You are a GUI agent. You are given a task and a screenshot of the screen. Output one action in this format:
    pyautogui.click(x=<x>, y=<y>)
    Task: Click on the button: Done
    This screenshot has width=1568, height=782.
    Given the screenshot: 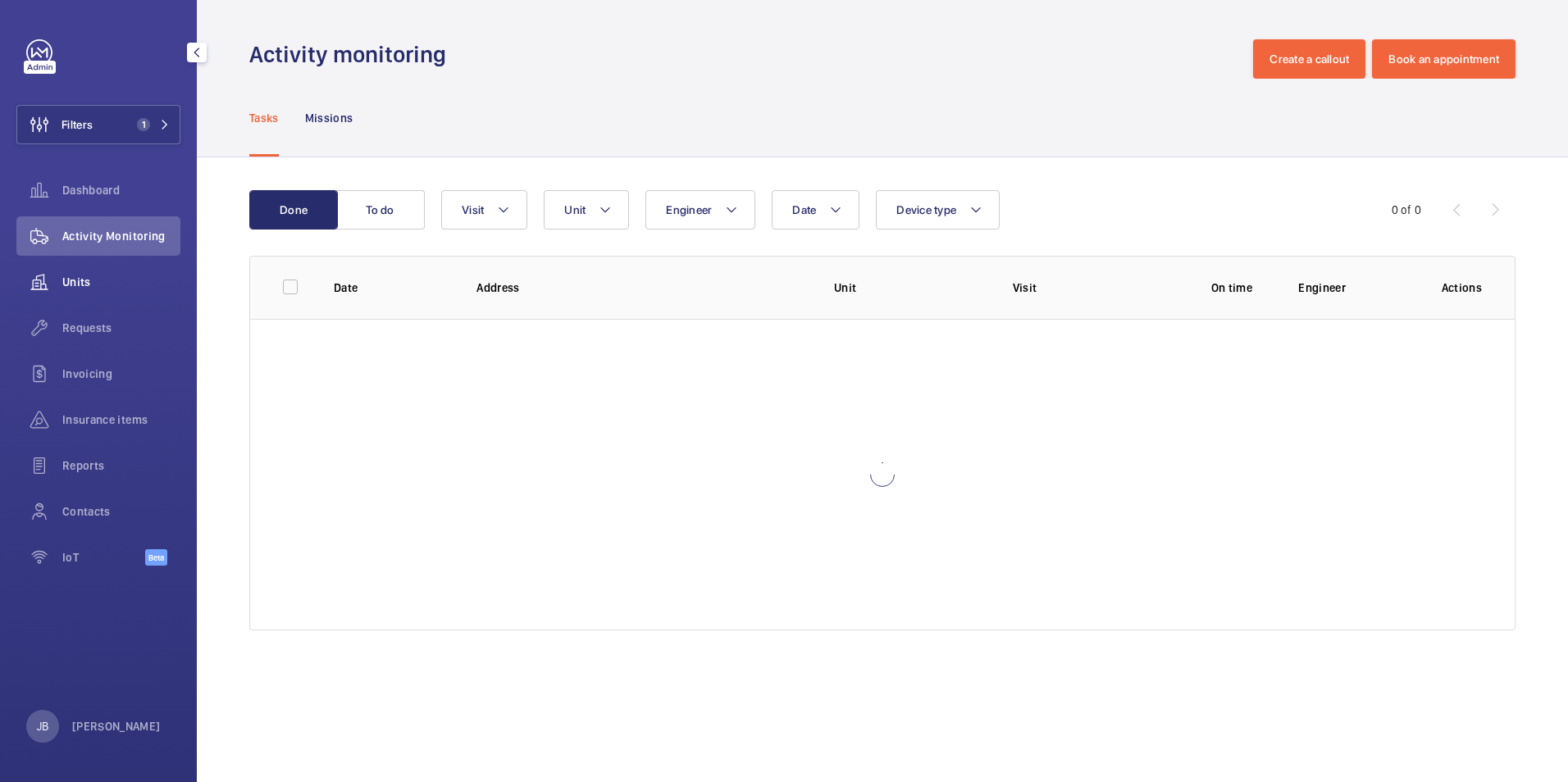 What is the action you would take?
    pyautogui.click(x=293, y=210)
    